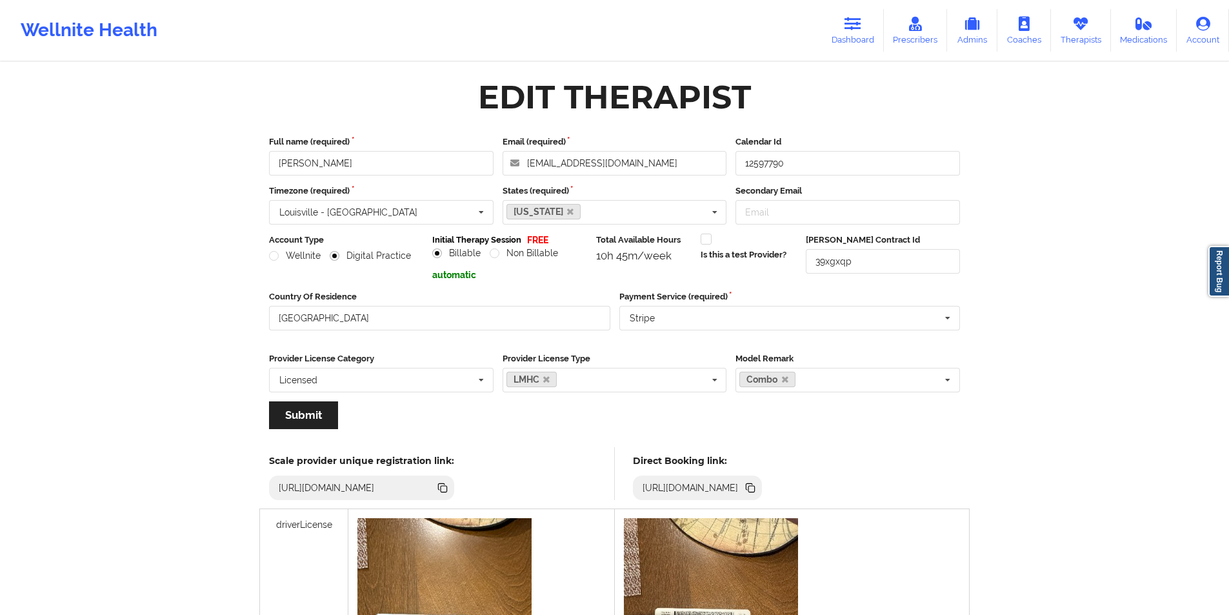 The height and width of the screenshot is (615, 1229). What do you see at coordinates (790, 297) in the screenshot?
I see `label: Payment Service (required)` at bounding box center [790, 297].